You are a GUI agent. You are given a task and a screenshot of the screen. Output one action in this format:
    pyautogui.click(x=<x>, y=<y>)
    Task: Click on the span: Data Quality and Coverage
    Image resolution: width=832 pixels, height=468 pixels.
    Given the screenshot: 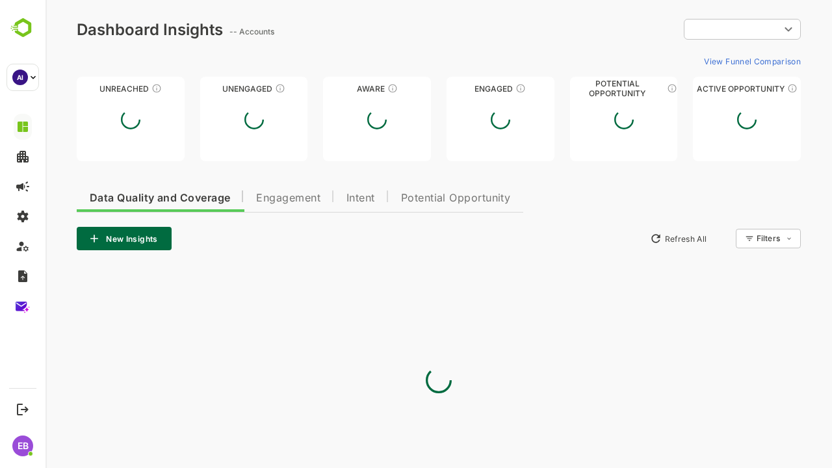 What is the action you would take?
    pyautogui.click(x=114, y=198)
    